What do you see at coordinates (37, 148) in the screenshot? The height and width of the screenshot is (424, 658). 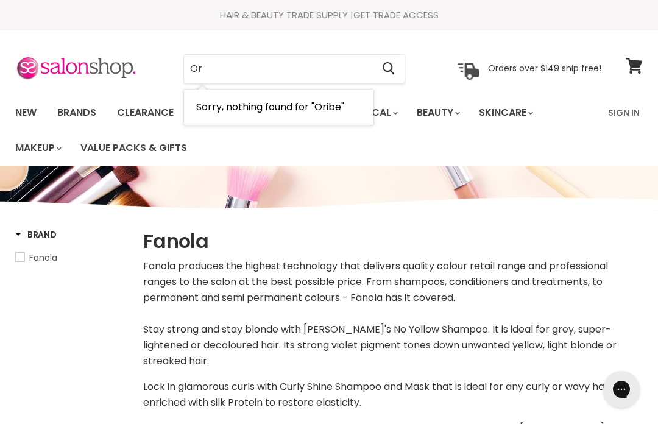 I see `a: Makeup` at bounding box center [37, 148].